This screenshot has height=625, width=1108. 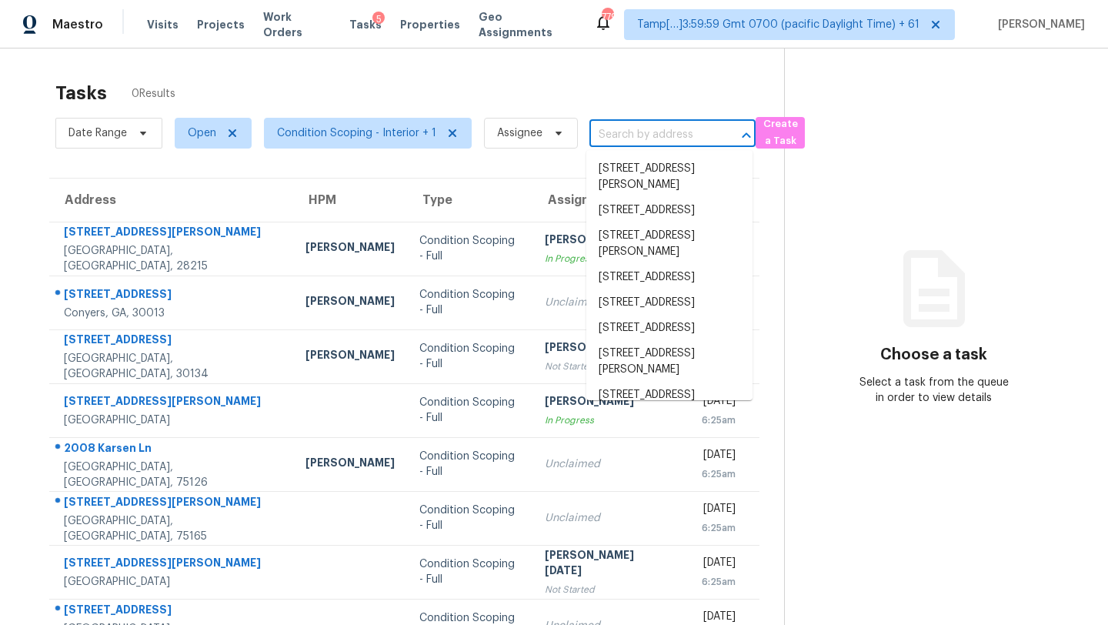 What do you see at coordinates (297, 25) in the screenshot?
I see `span: Work Orders` at bounding box center [297, 25].